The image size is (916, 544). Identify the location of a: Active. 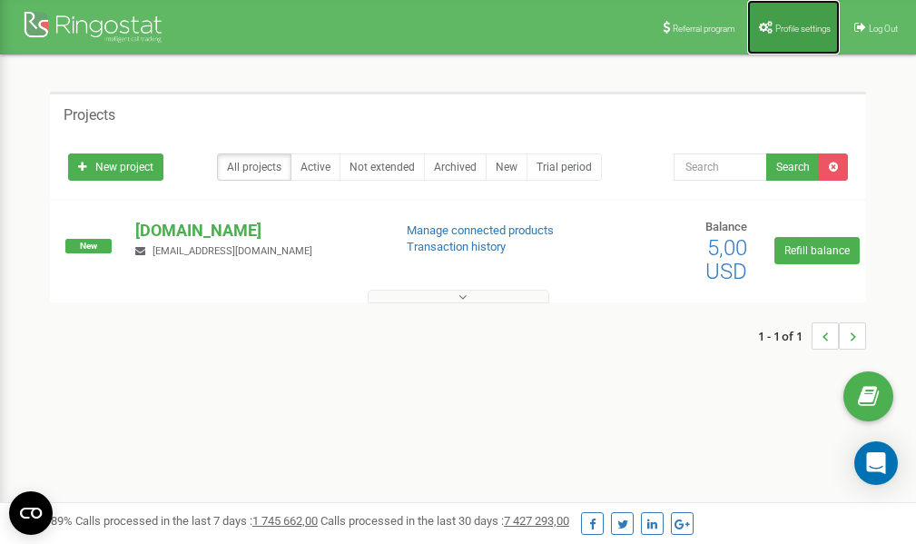
(315, 167).